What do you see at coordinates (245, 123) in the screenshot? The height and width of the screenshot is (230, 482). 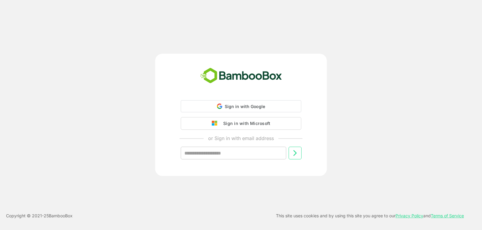 I see `div: Sign in with Microsoft` at bounding box center [245, 123].